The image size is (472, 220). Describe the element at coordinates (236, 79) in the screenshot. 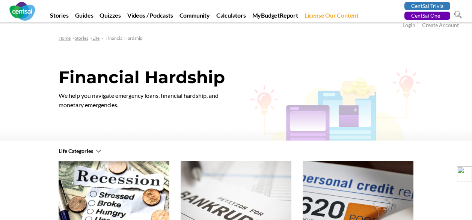

I see `h1: Financial Hardship` at that location.